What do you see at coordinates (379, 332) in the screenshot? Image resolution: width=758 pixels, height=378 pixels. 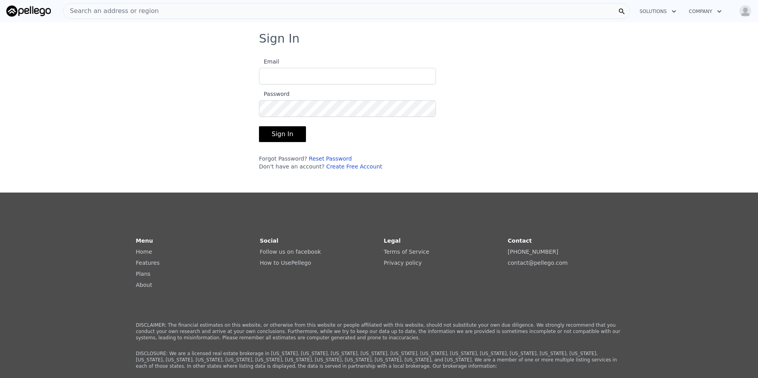 I see `p: DISCLAIMER: The financial estimates on this website, or otherwise from this website or people aff...` at bounding box center [379, 332].